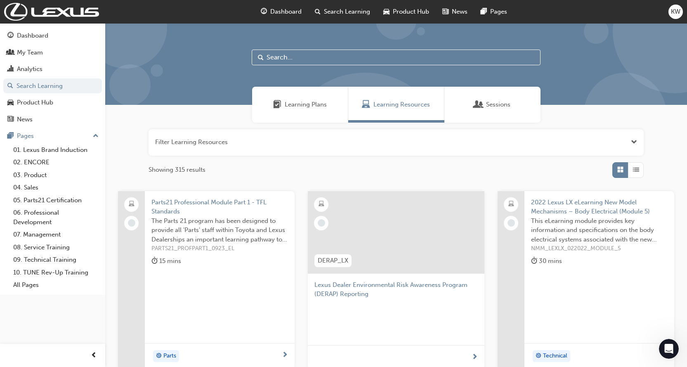  I want to click on a: 09. Technical Training, so click(56, 260).